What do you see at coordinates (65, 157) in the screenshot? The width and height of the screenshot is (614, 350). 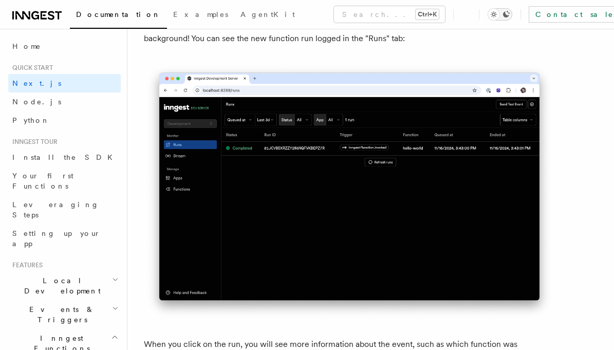 I see `span: Install the SDK` at bounding box center [65, 157].